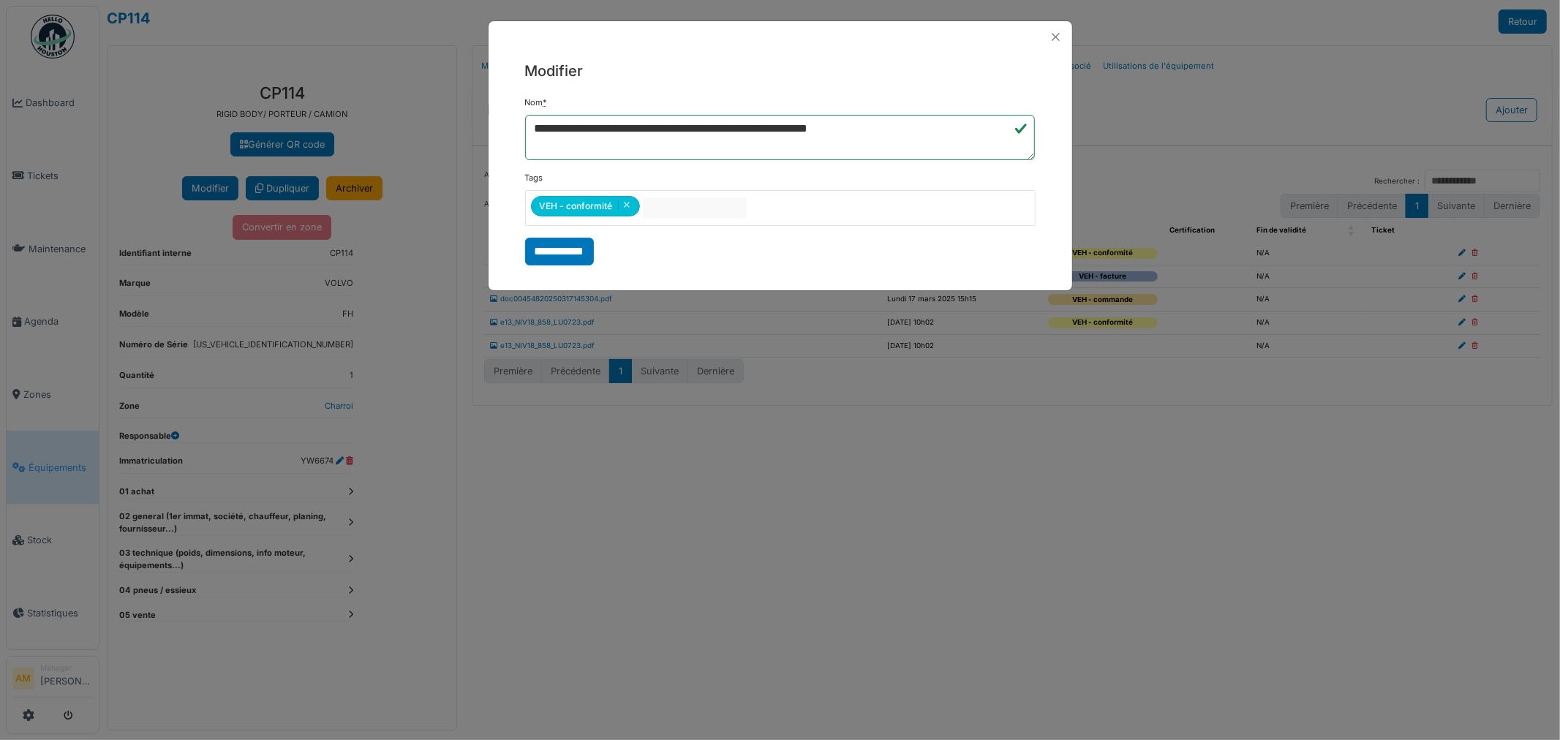 This screenshot has width=1560, height=740. Describe the element at coordinates (546, 102) in the screenshot. I see `abbr: Requis` at that location.